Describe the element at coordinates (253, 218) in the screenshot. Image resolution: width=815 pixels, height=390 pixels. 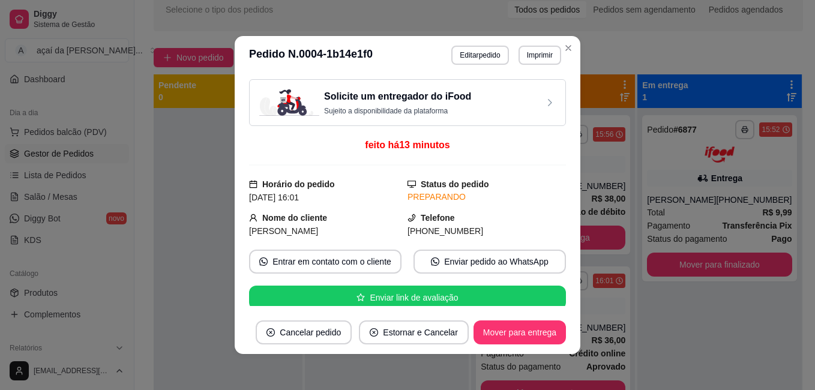
I see `span: user` at that location.